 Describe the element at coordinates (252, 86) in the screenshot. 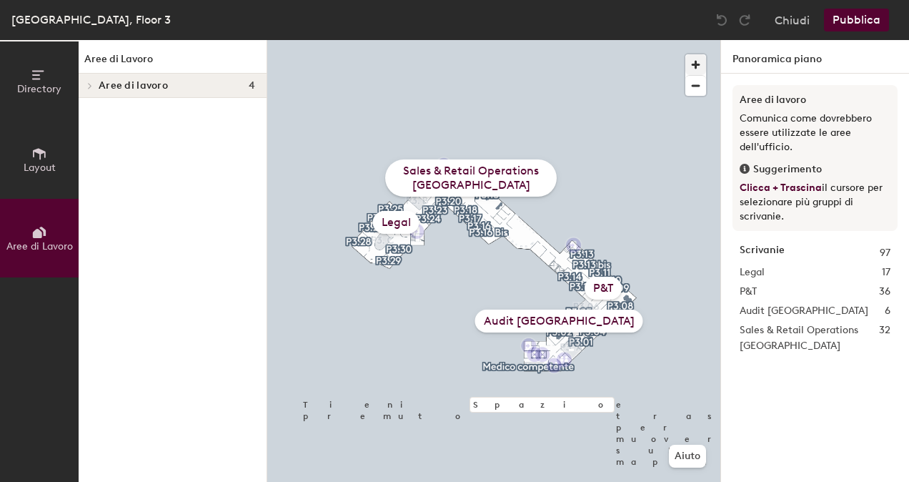

I see `span: 4` at that location.